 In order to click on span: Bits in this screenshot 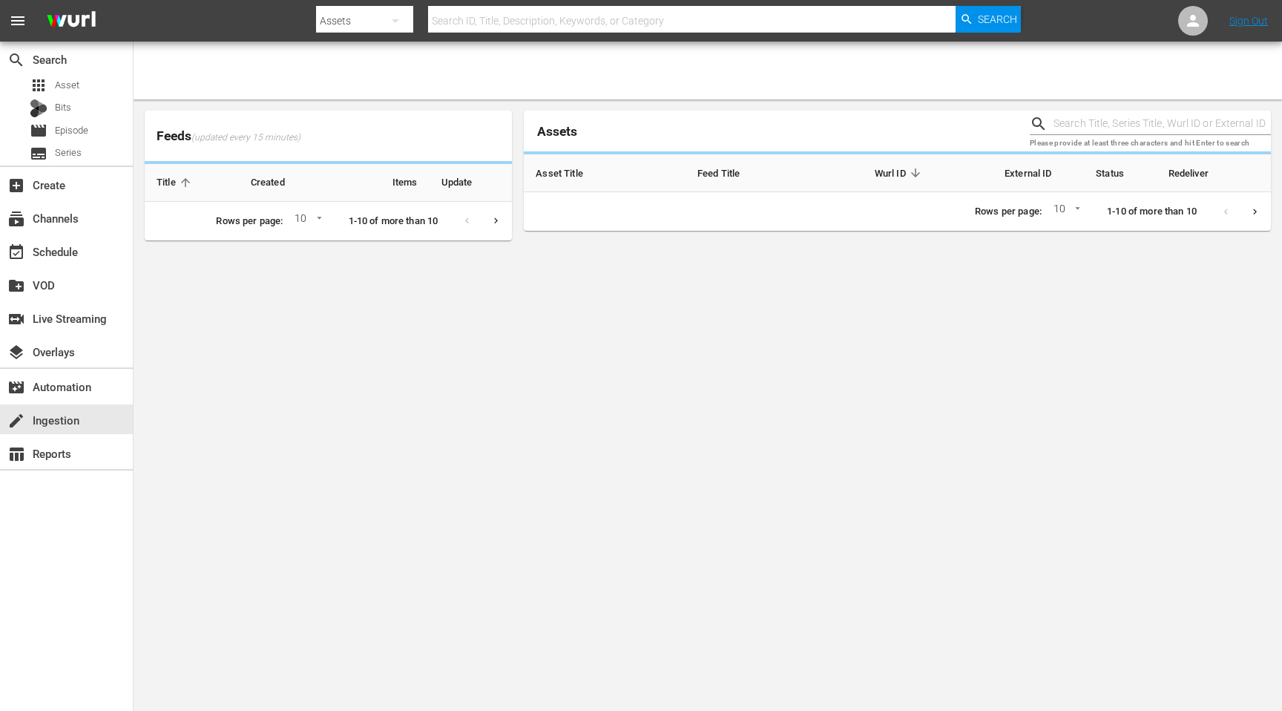, I will do `click(63, 108)`.